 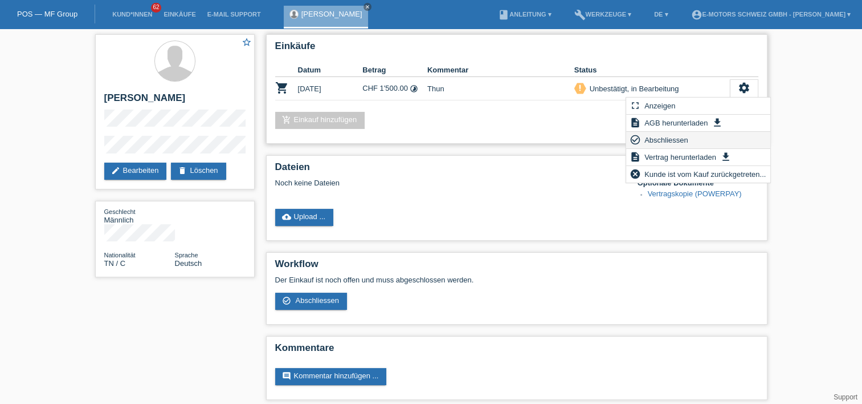 What do you see at coordinates (695, 193) in the screenshot?
I see `a: Vertragskopie (POWERPAY)` at bounding box center [695, 193].